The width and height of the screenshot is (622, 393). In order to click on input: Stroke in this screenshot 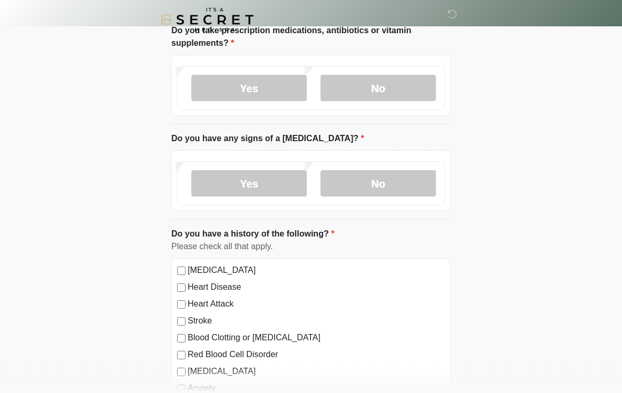, I will do `click(181, 322)`.